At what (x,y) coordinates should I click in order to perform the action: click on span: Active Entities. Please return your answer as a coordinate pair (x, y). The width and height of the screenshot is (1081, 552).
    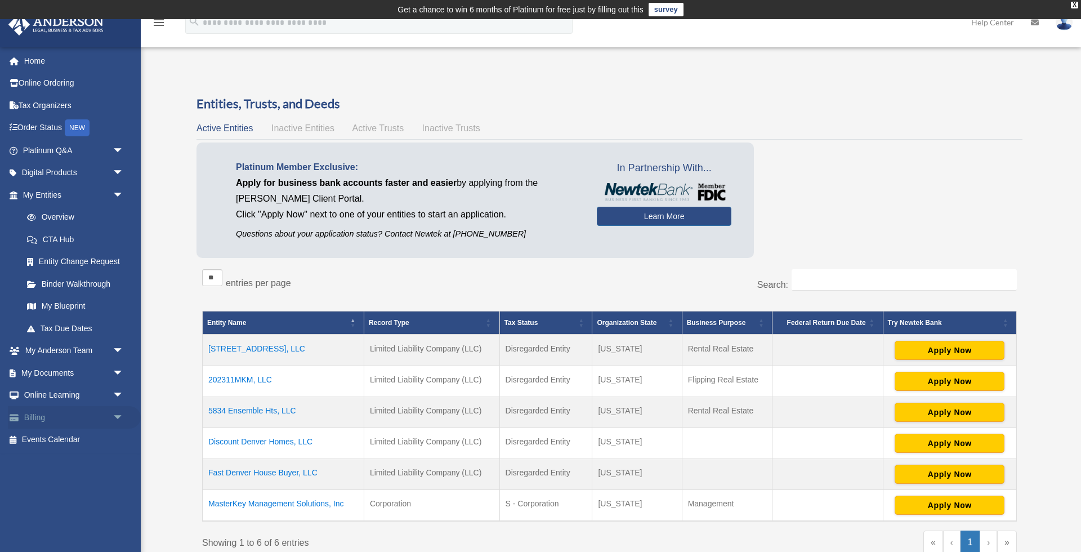
    Looking at the image, I should click on (225, 128).